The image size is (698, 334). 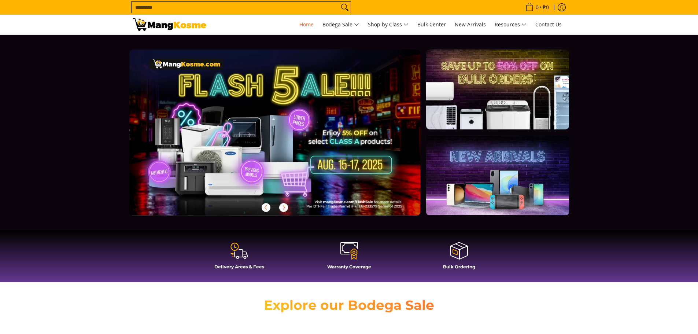 I want to click on button: Search, so click(x=345, y=7).